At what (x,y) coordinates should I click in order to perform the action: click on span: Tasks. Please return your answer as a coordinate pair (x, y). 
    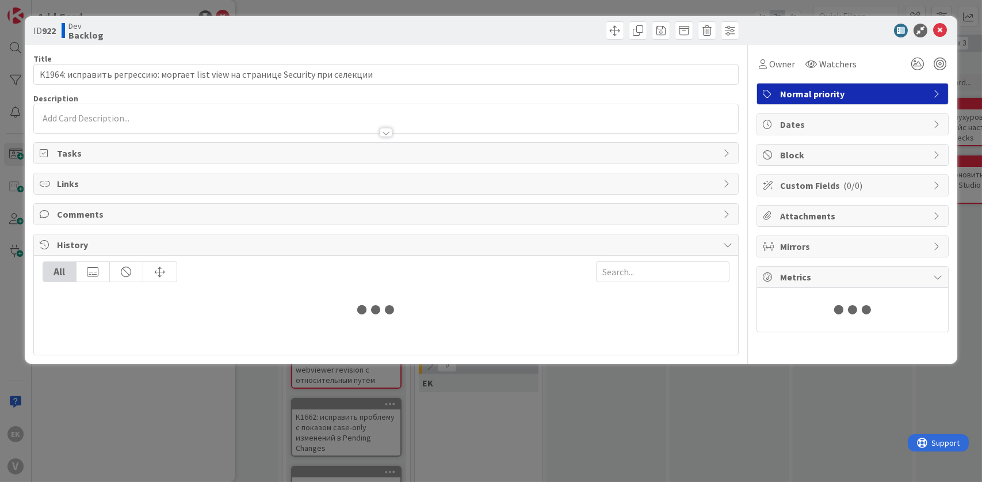
    Looking at the image, I should click on (387, 153).